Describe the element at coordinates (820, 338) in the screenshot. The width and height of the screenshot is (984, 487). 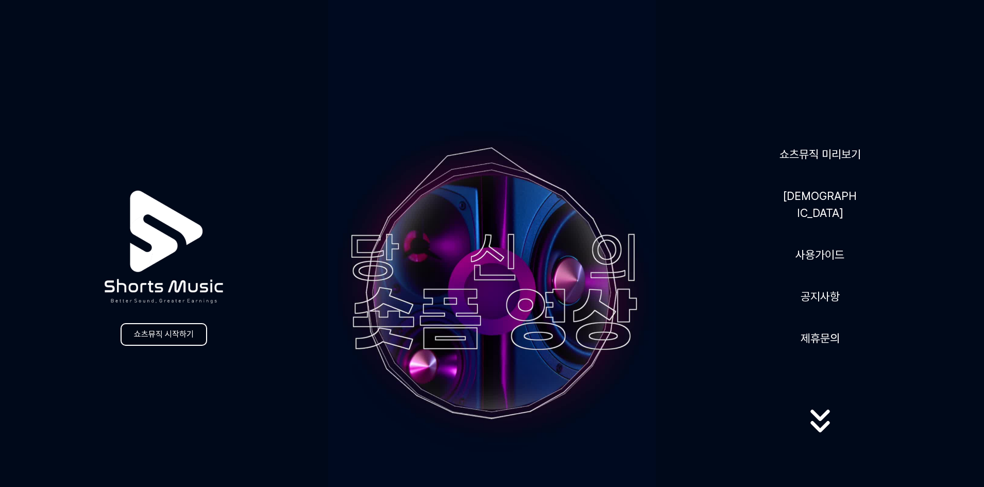
I see `button: 제휴문의` at that location.